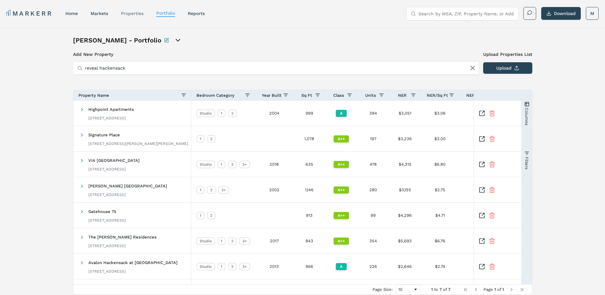 Image resolution: width=605 pixels, height=295 pixels. Describe the element at coordinates (102, 211) in the screenshot. I see `span: Gatehouse 75` at that location.